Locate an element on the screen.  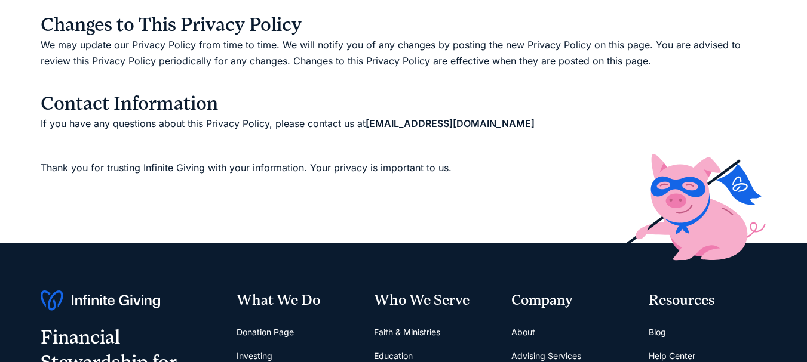
p: If you have any questions about this Privacy Policy, please contact us at is located at coordinates (404, 124).